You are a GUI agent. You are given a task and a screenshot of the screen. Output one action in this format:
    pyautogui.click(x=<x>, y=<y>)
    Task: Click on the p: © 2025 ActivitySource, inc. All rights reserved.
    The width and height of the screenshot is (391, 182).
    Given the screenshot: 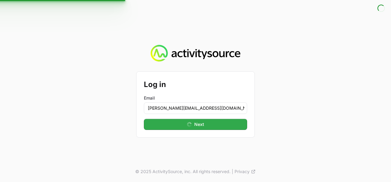 What is the action you would take?
    pyautogui.click(x=183, y=172)
    